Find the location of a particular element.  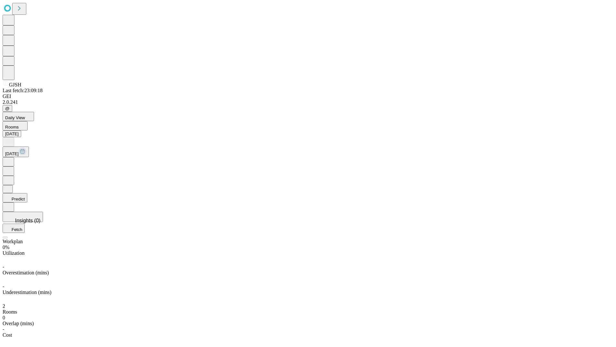

div: 2.0.241 is located at coordinates (308, 102).